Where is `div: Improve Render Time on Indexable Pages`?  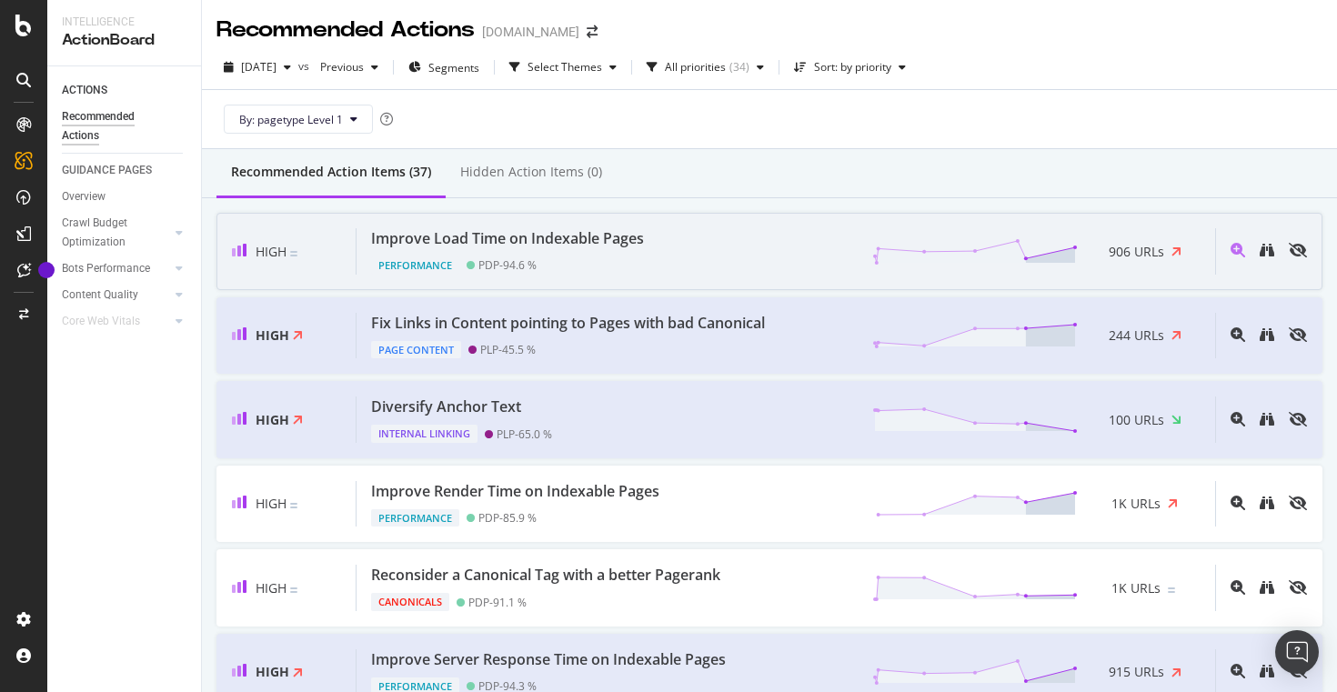
div: Improve Render Time on Indexable Pages is located at coordinates (515, 491).